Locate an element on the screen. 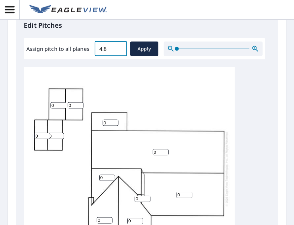  p: Edit Pitches is located at coordinates (147, 25).